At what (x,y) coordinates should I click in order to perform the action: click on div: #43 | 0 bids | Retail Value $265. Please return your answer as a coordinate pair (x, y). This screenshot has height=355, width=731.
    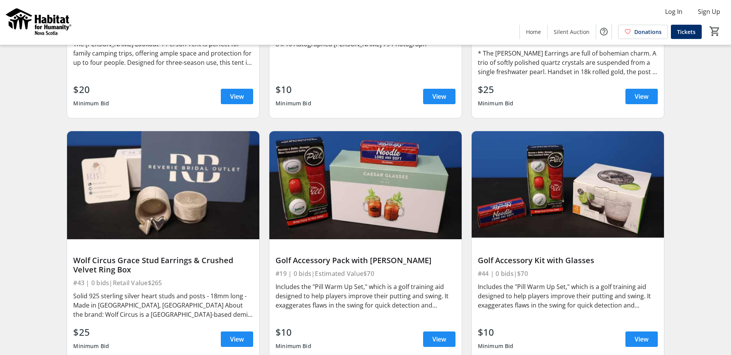
    Looking at the image, I should click on (163, 283).